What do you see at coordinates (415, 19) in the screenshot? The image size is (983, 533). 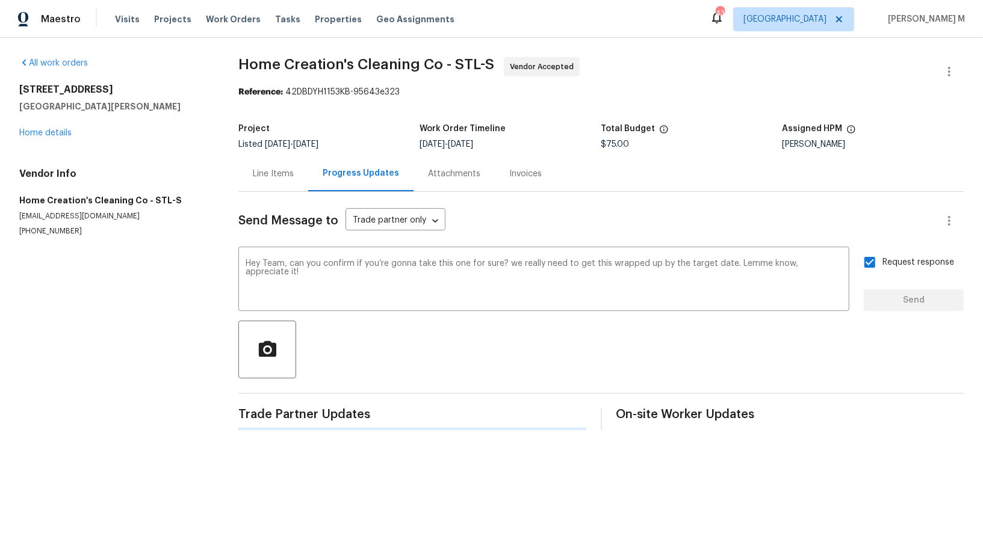 I see `span: Geo Assignments` at bounding box center [415, 19].